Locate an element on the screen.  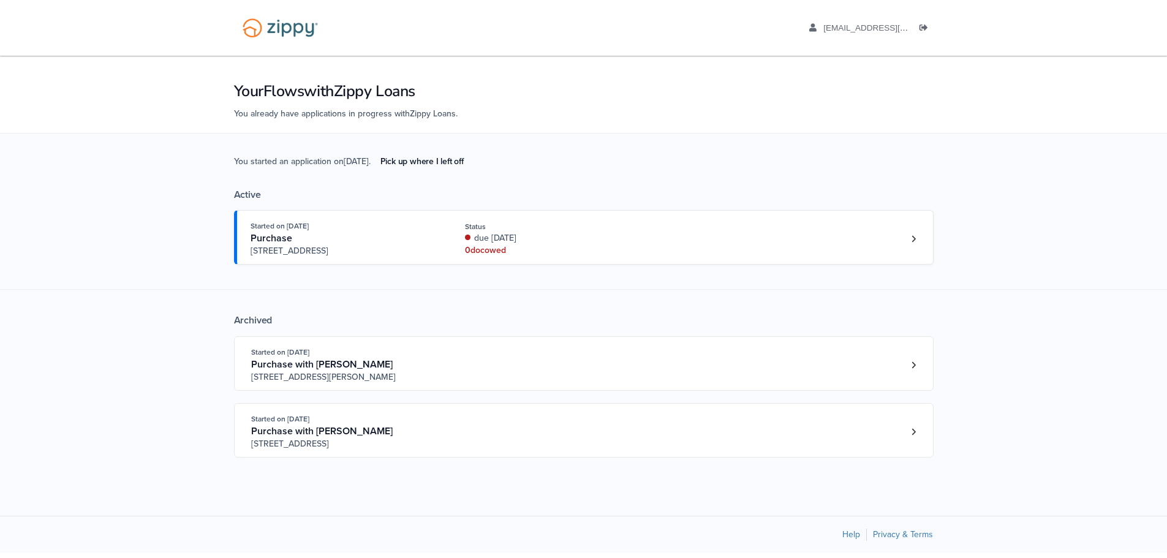
a: Help is located at coordinates (851, 534).